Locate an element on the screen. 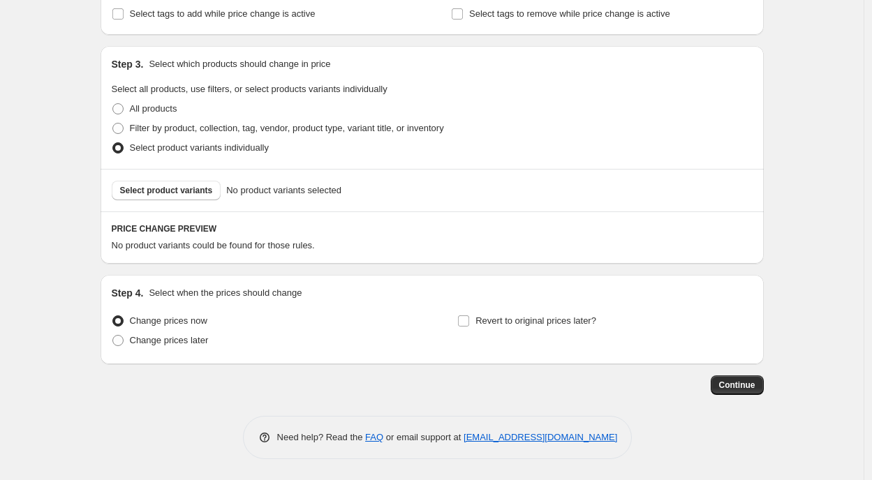  span: Select all products, use filters, or select products variants individually is located at coordinates (249, 89).